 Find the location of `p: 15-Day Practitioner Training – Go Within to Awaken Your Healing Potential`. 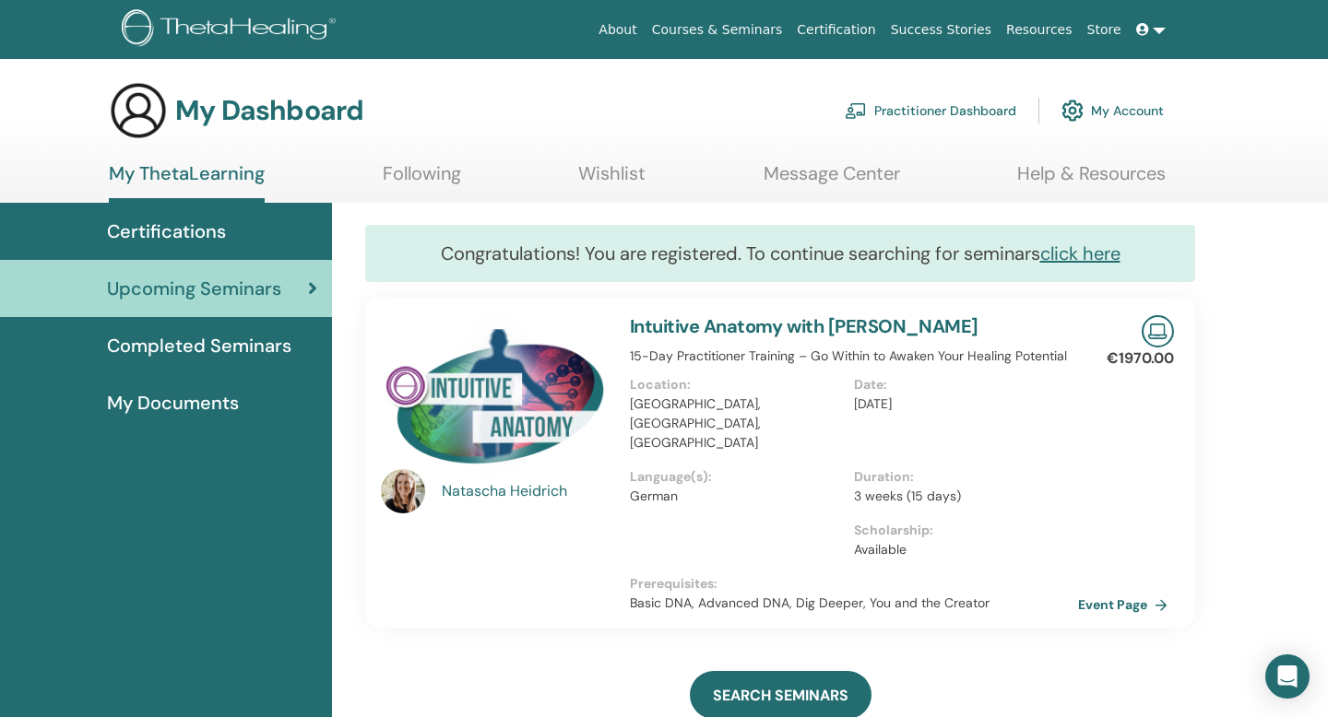

p: 15-Day Practitioner Training – Go Within to Awaken Your Healing Potential is located at coordinates (854, 356).